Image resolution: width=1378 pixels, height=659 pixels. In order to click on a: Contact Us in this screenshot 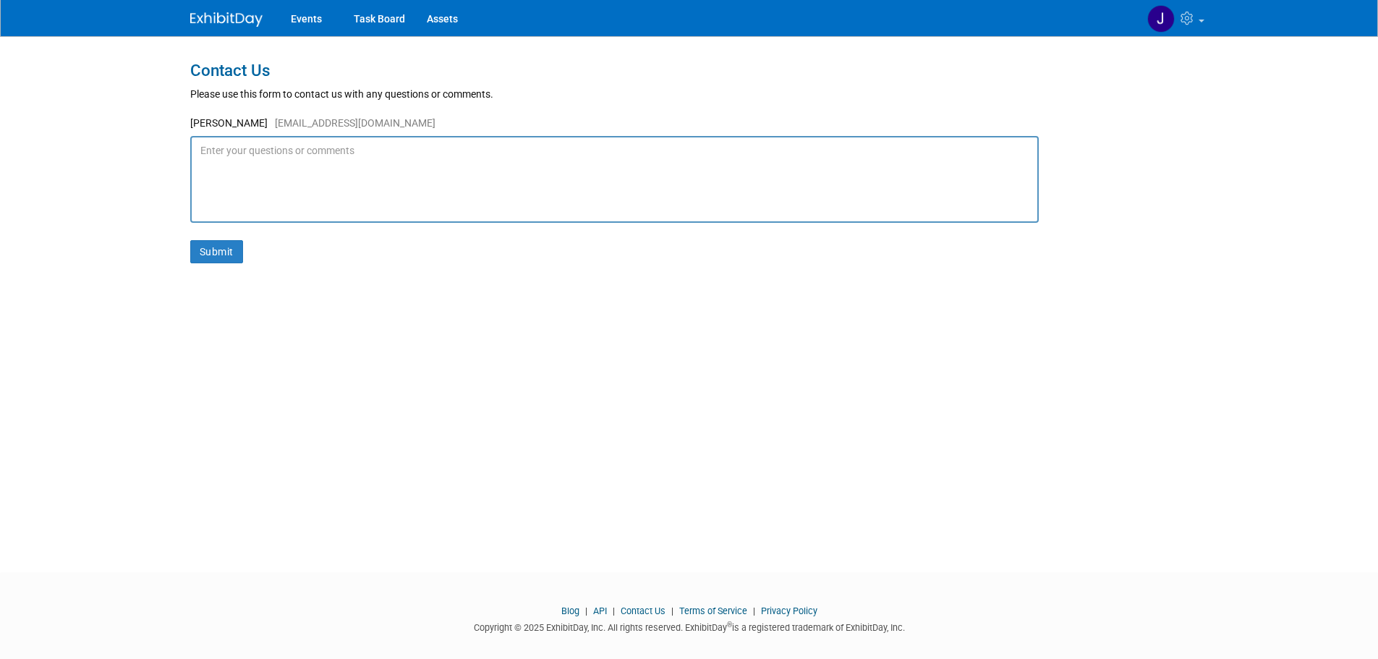, I will do `click(643, 611)`.